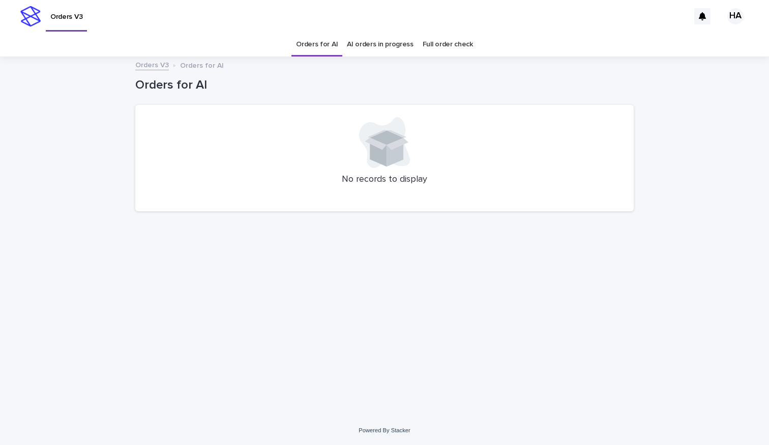 The height and width of the screenshot is (445, 769). I want to click on p: Orders for AI, so click(202, 65).